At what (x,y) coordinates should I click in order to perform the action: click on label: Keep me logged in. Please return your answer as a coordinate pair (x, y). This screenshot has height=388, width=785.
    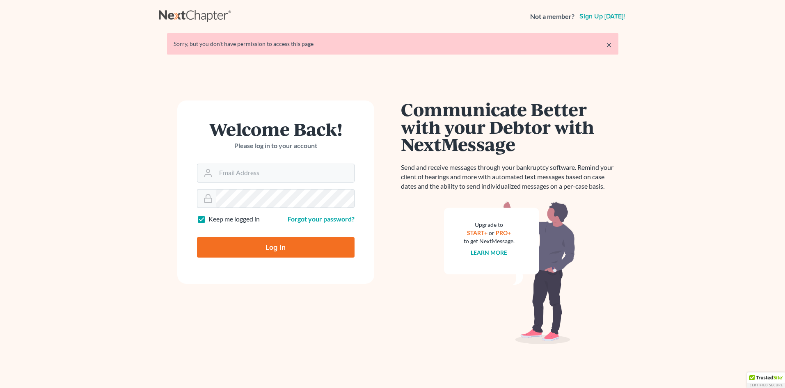
    Looking at the image, I should click on (234, 219).